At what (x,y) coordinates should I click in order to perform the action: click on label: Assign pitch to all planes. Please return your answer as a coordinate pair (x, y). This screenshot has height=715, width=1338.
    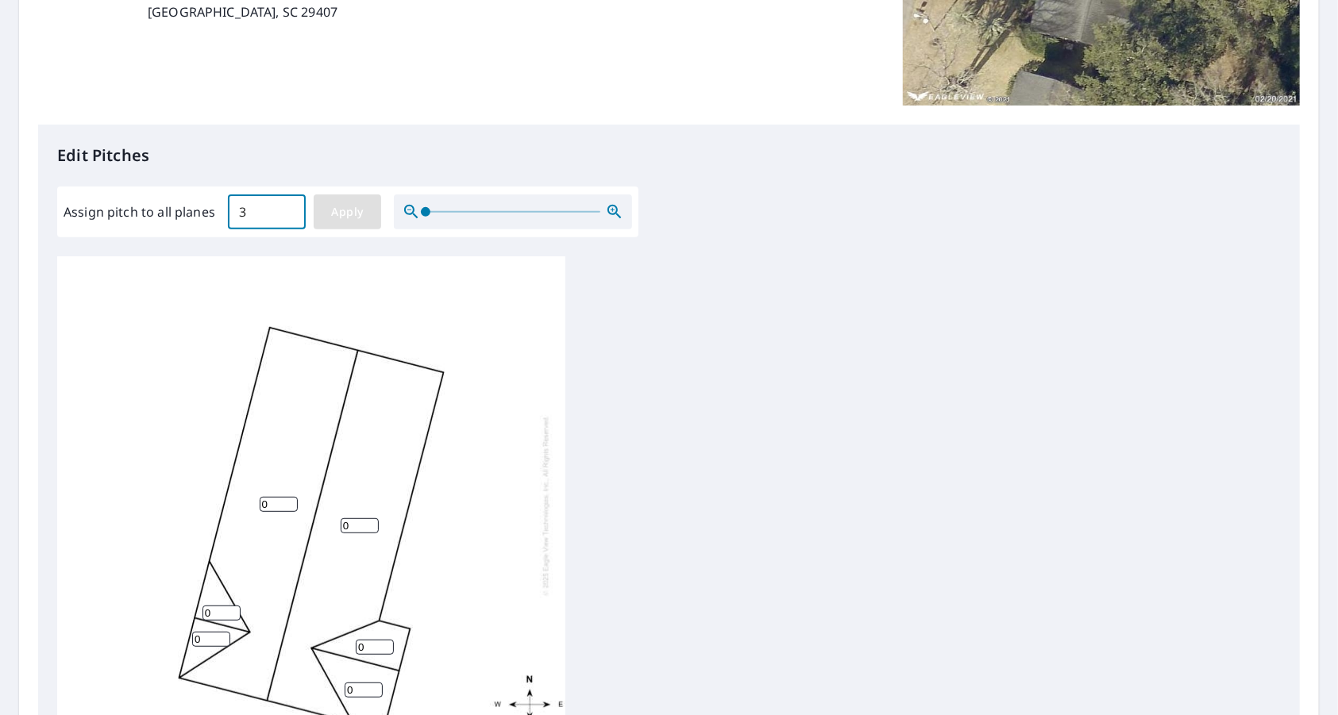
    Looking at the image, I should click on (139, 212).